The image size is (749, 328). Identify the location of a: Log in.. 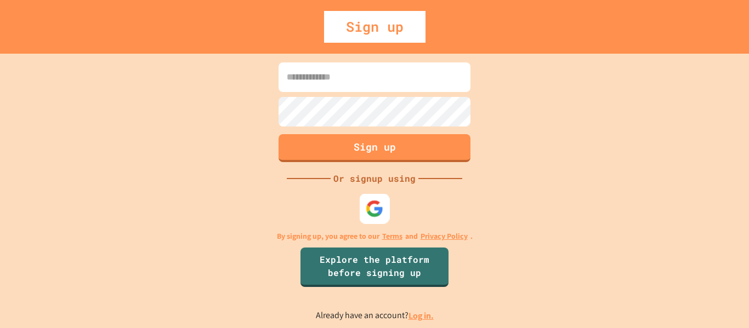
(421, 316).